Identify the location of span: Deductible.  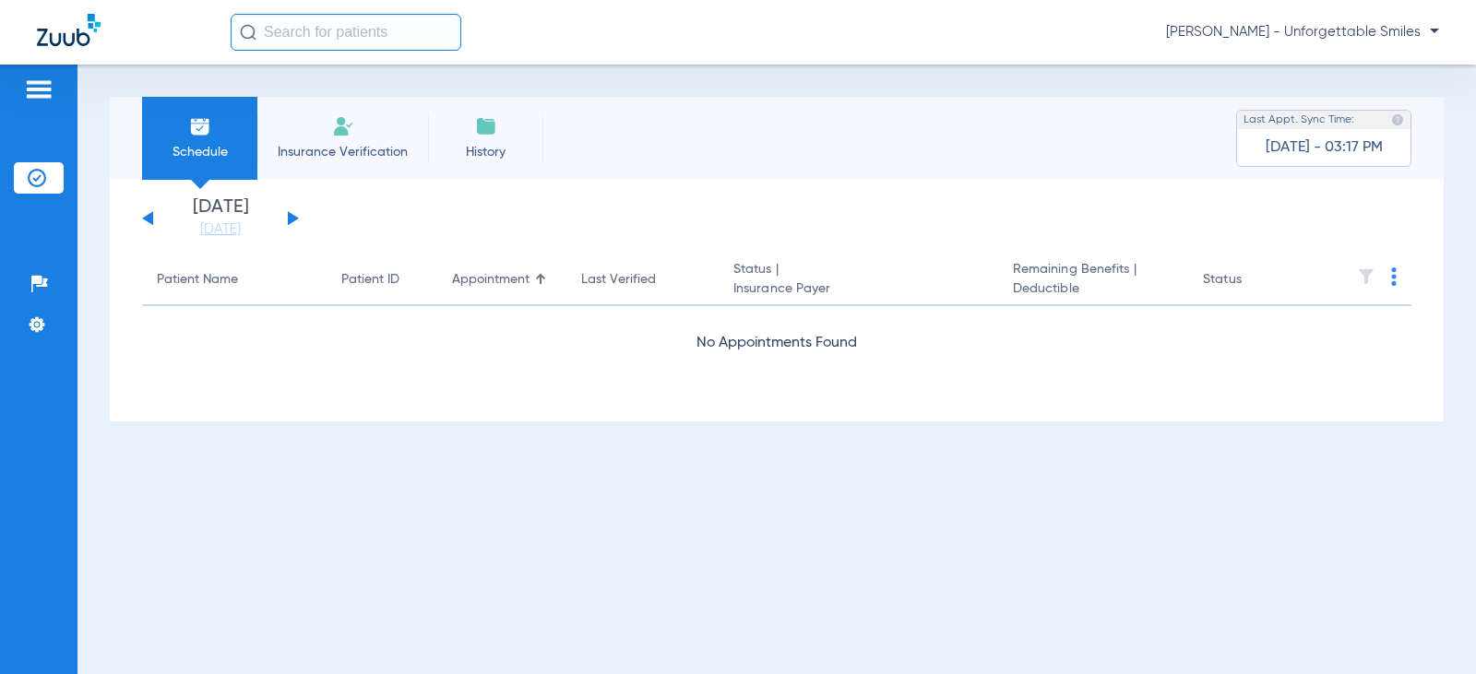
(1093, 289).